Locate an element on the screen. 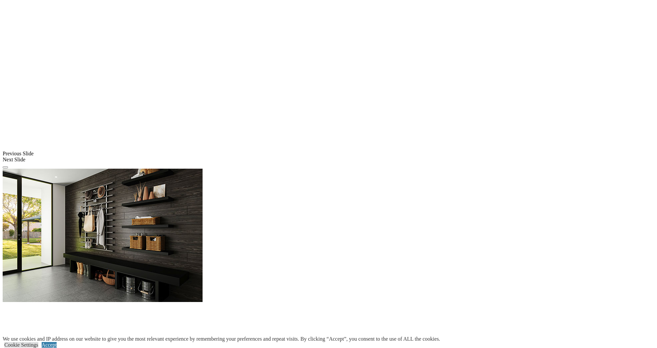  div: We use cookies and IP address on our website to give you the most relevant experience by remember... is located at coordinates (221, 339).